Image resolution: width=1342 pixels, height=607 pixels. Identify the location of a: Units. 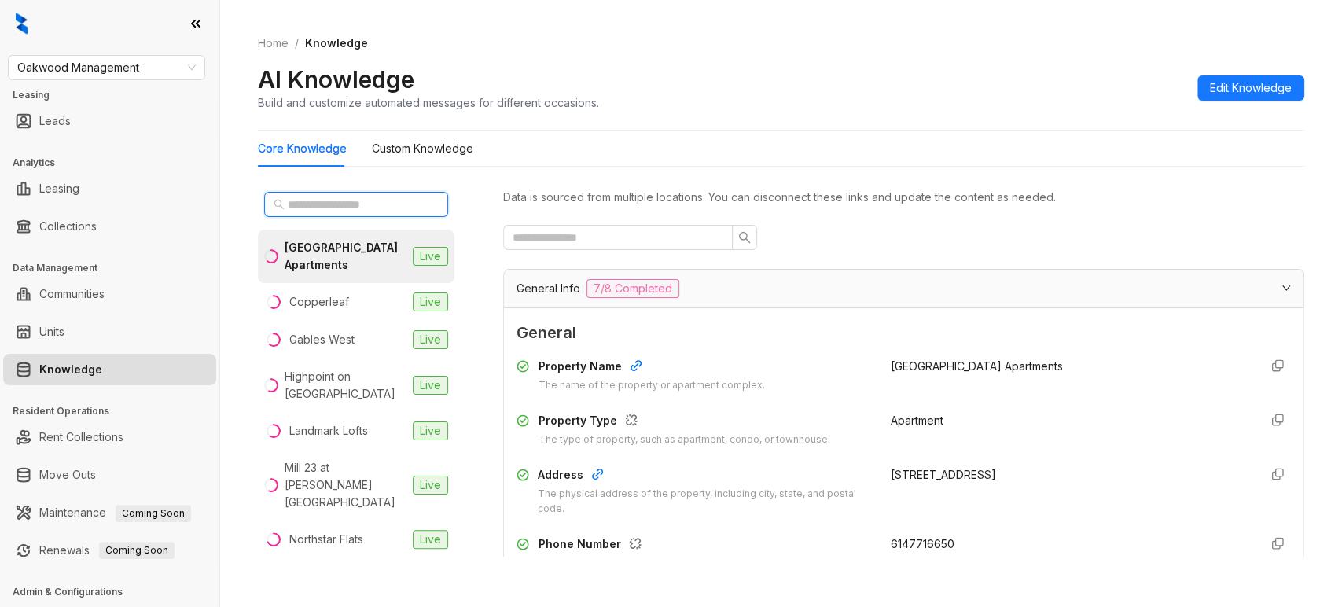
(52, 332).